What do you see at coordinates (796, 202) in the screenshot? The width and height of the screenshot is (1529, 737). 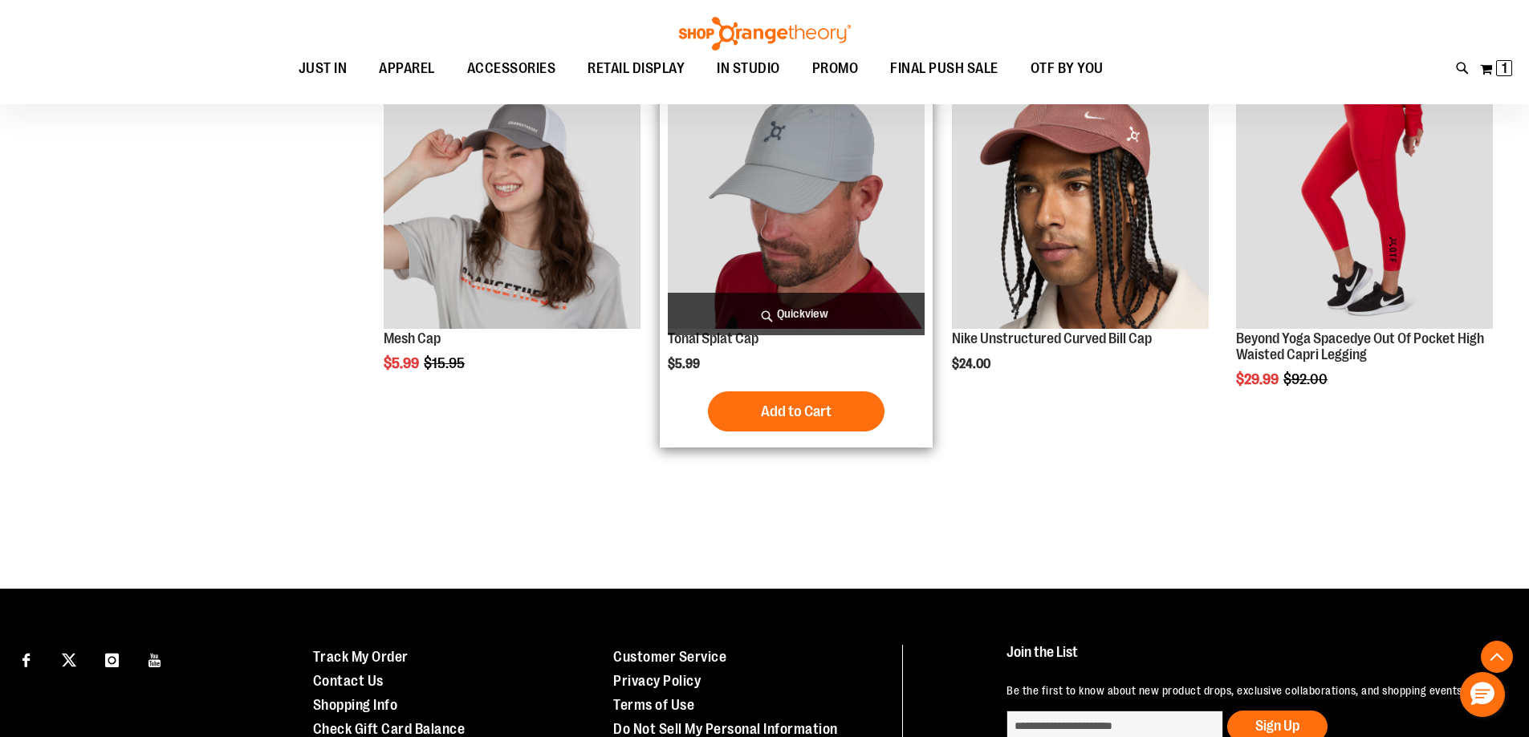 I see `a: Product image for Grey Tonal Splat CapNEW` at bounding box center [796, 202].